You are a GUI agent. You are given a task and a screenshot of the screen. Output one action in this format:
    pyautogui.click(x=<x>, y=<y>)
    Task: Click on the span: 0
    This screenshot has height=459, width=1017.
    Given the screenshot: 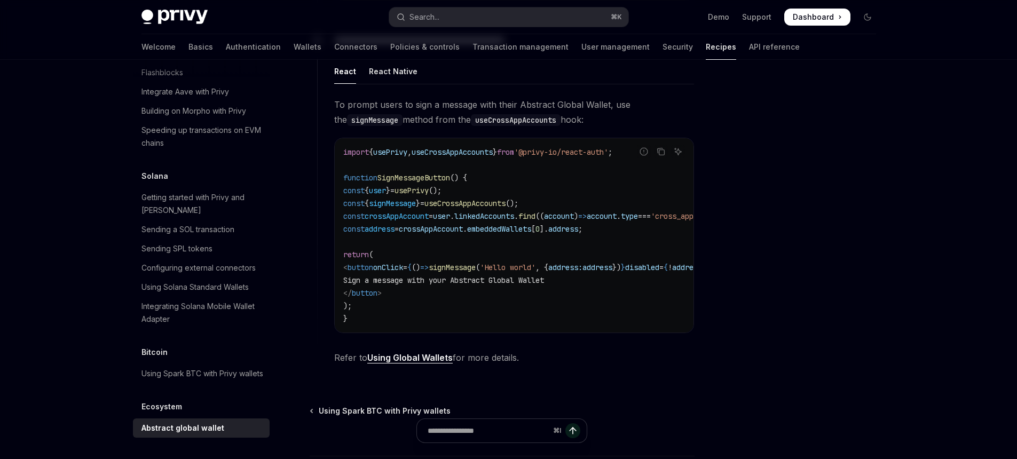 What is the action you would take?
    pyautogui.click(x=538, y=229)
    